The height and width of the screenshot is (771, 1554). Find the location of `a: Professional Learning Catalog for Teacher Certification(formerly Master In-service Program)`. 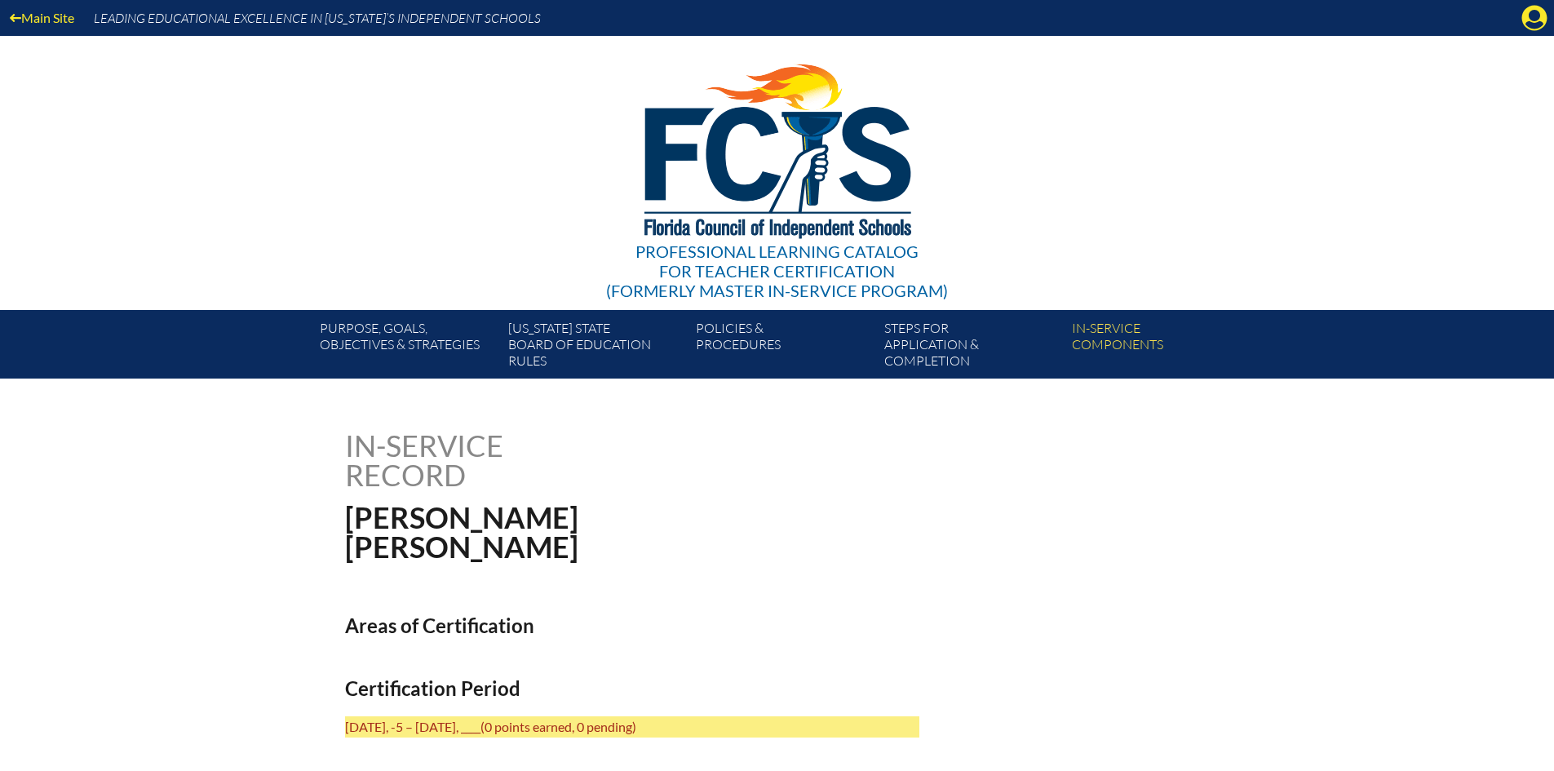

a: Professional Learning Catalog for Teacher Certification(formerly Master In-service Program) is located at coordinates (776, 168).